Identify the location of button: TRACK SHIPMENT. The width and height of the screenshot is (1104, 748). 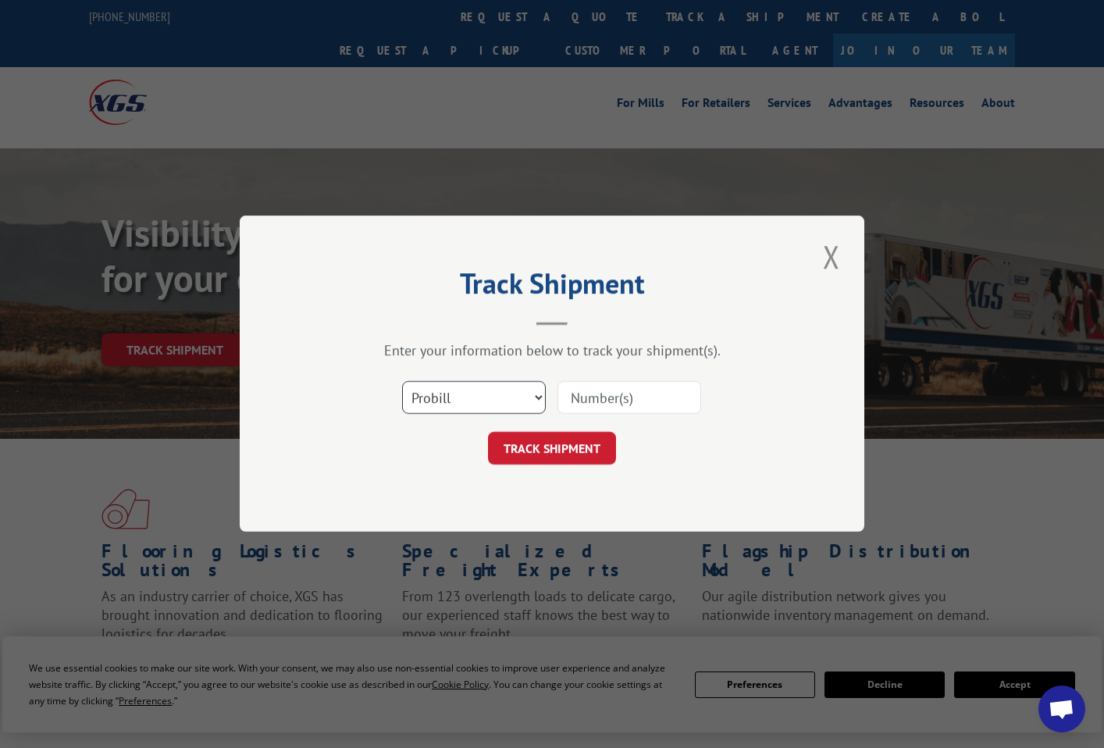
(552, 449).